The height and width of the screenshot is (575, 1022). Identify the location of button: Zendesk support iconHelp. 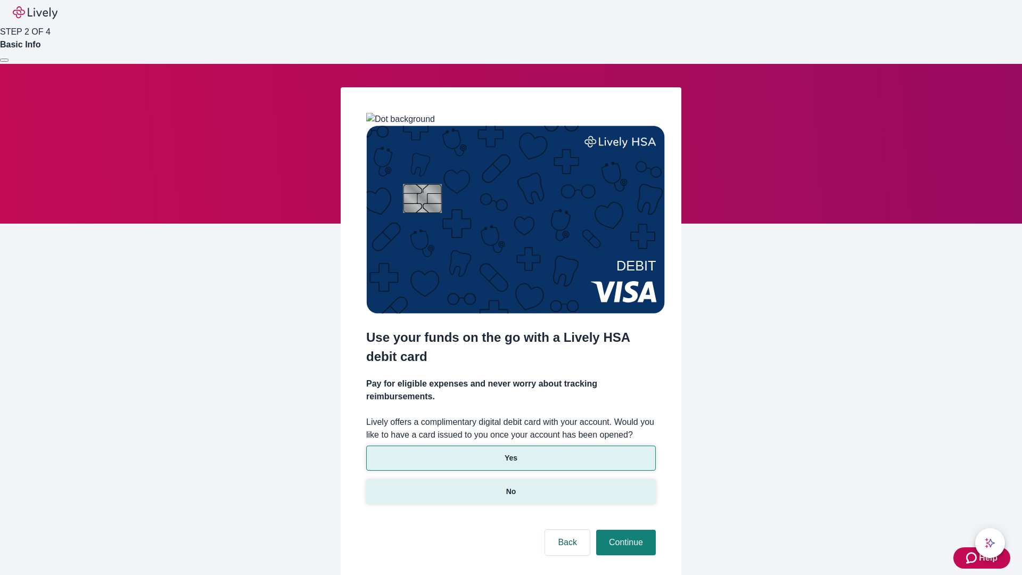
(982, 558).